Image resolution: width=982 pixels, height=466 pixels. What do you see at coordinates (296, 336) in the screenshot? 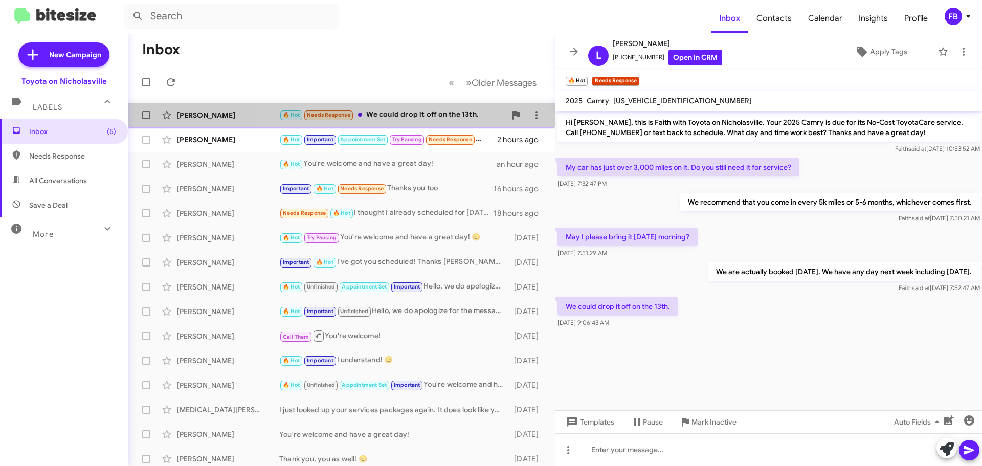
I see `span: Call Them` at bounding box center [296, 336].